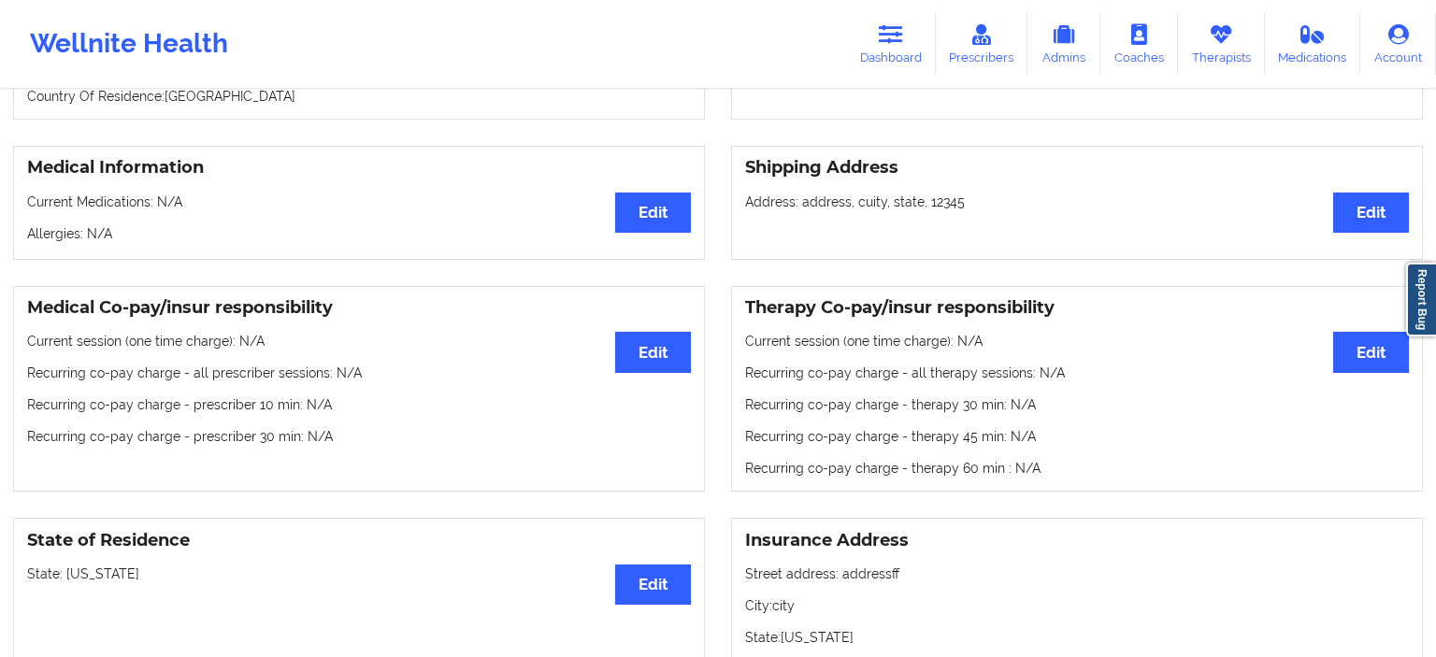 This screenshot has width=1436, height=657. Describe the element at coordinates (359, 202) in the screenshot. I see `p: Current Medications: N/A` at that location.